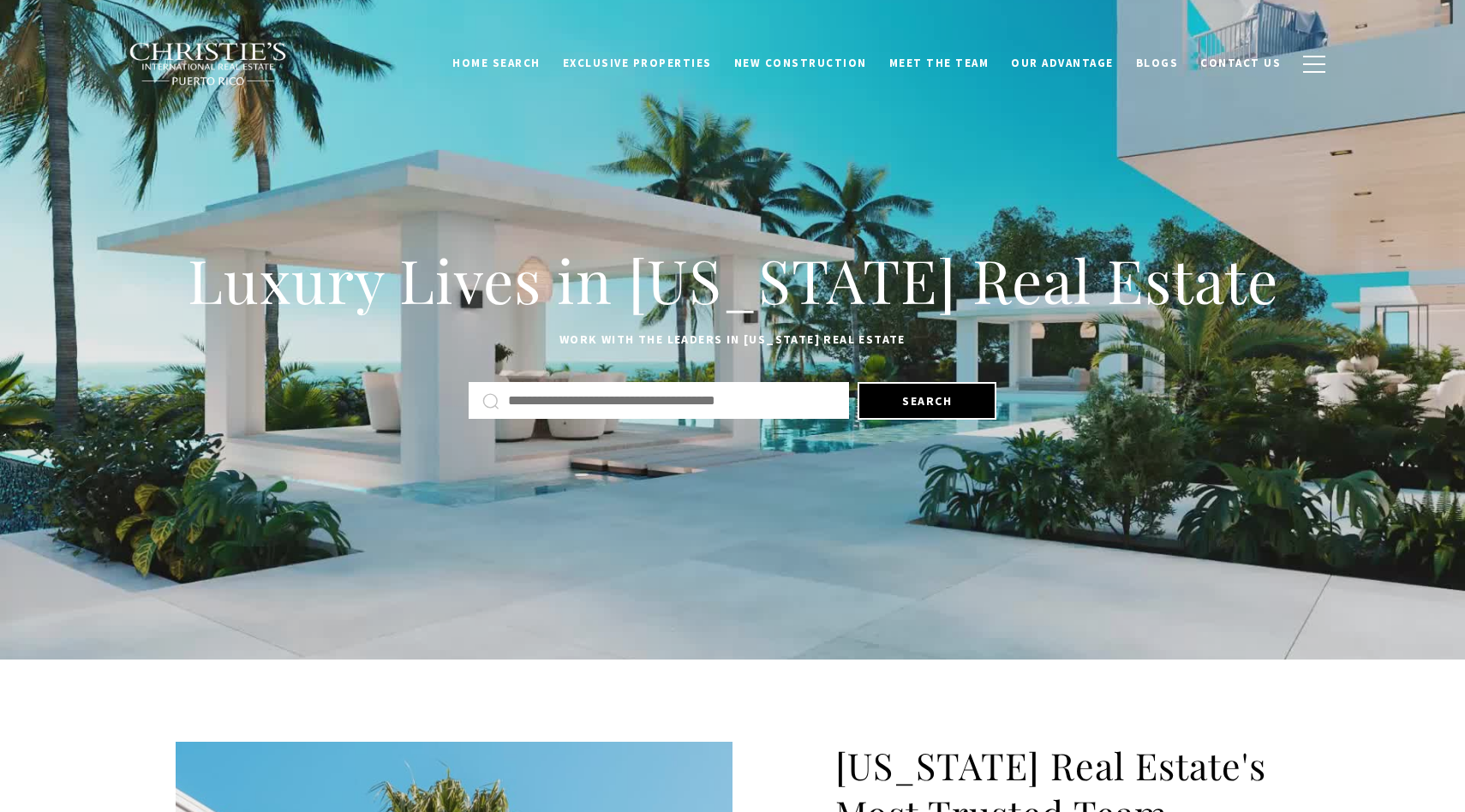 The width and height of the screenshot is (1465, 812). What do you see at coordinates (637, 62) in the screenshot?
I see `span: Exclusive Properties` at bounding box center [637, 62].